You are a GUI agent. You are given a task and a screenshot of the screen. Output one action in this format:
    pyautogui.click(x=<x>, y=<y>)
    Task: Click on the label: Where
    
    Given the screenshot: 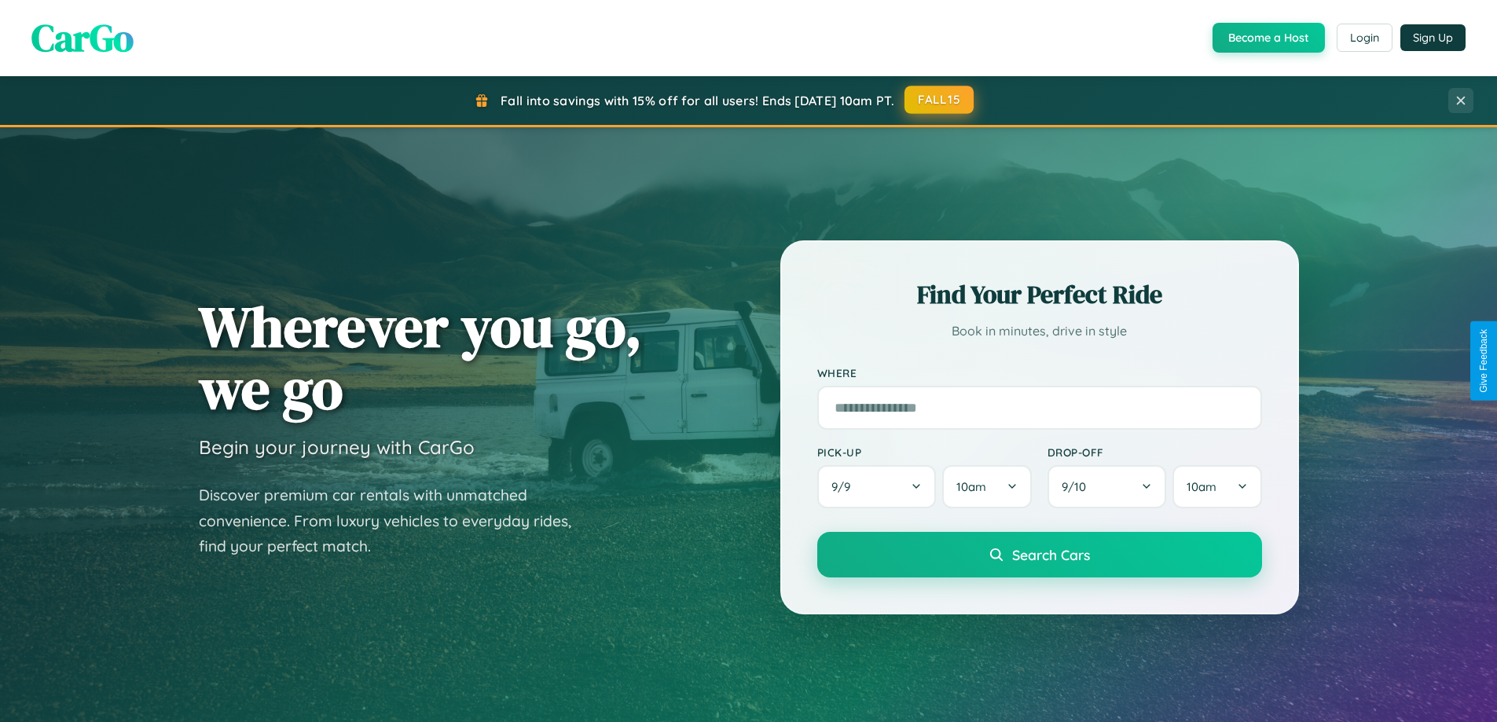 What is the action you would take?
    pyautogui.click(x=1039, y=372)
    